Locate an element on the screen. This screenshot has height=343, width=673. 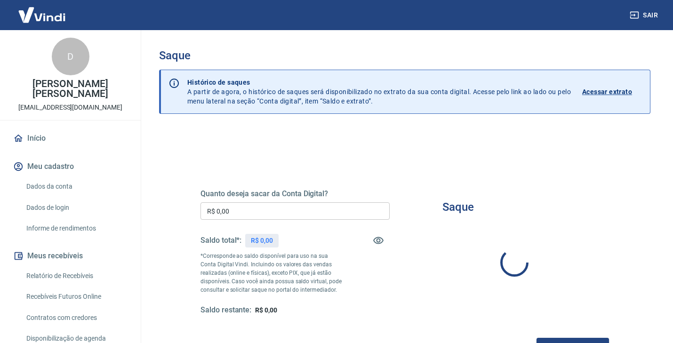
a: Dados da conta is located at coordinates (76, 186).